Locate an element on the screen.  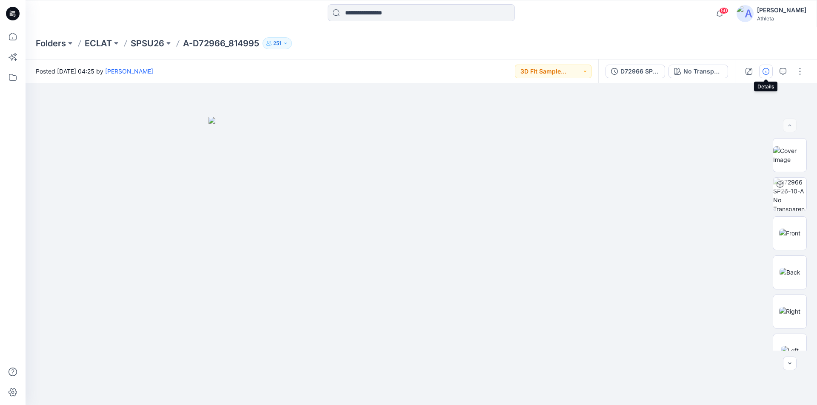
button: 251 is located at coordinates (277, 43).